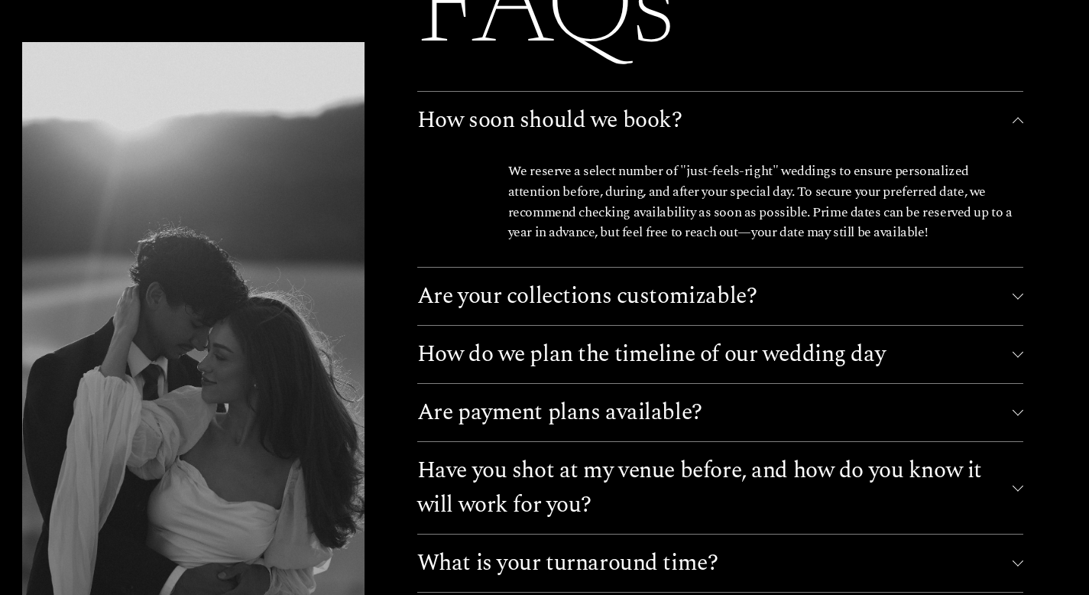 The height and width of the screenshot is (595, 1089). Describe the element at coordinates (715, 296) in the screenshot. I see `span: Are your collections customizable?` at that location.